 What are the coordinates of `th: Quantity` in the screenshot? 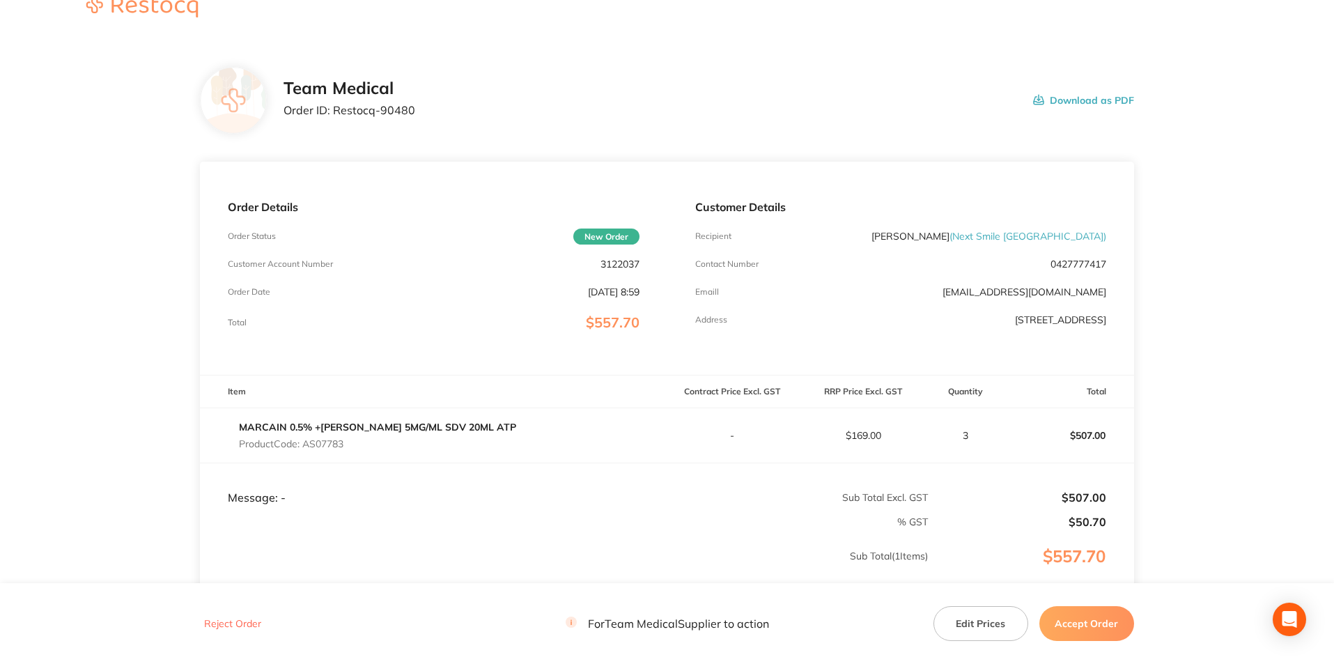 It's located at (966, 391).